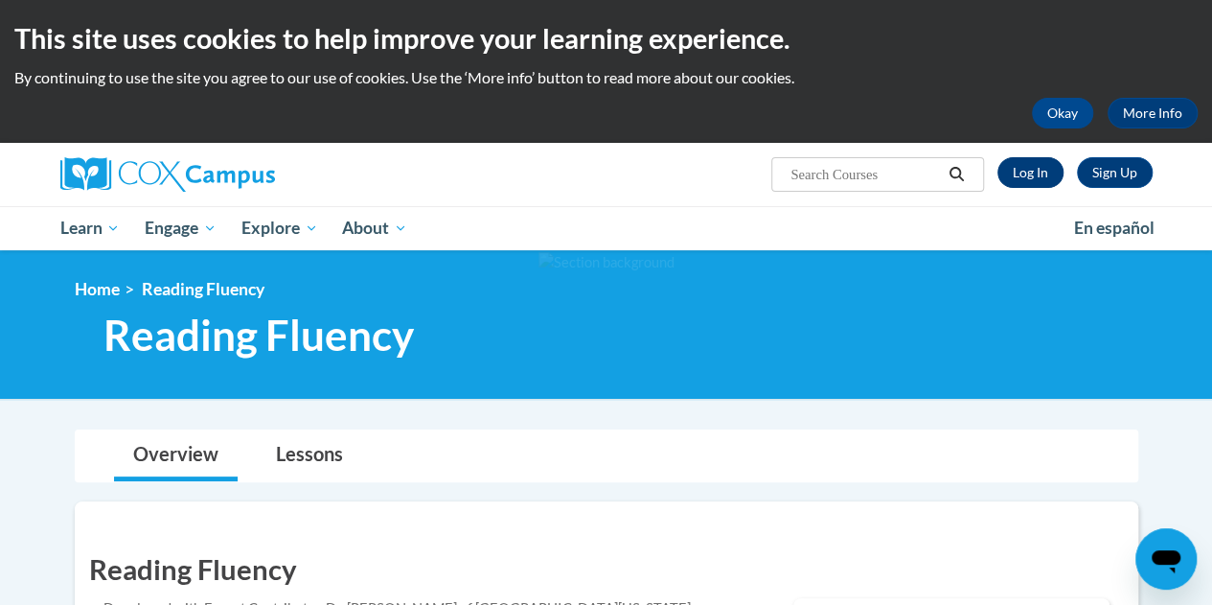  What do you see at coordinates (90, 228) in the screenshot?
I see `a: Learn` at bounding box center [90, 228].